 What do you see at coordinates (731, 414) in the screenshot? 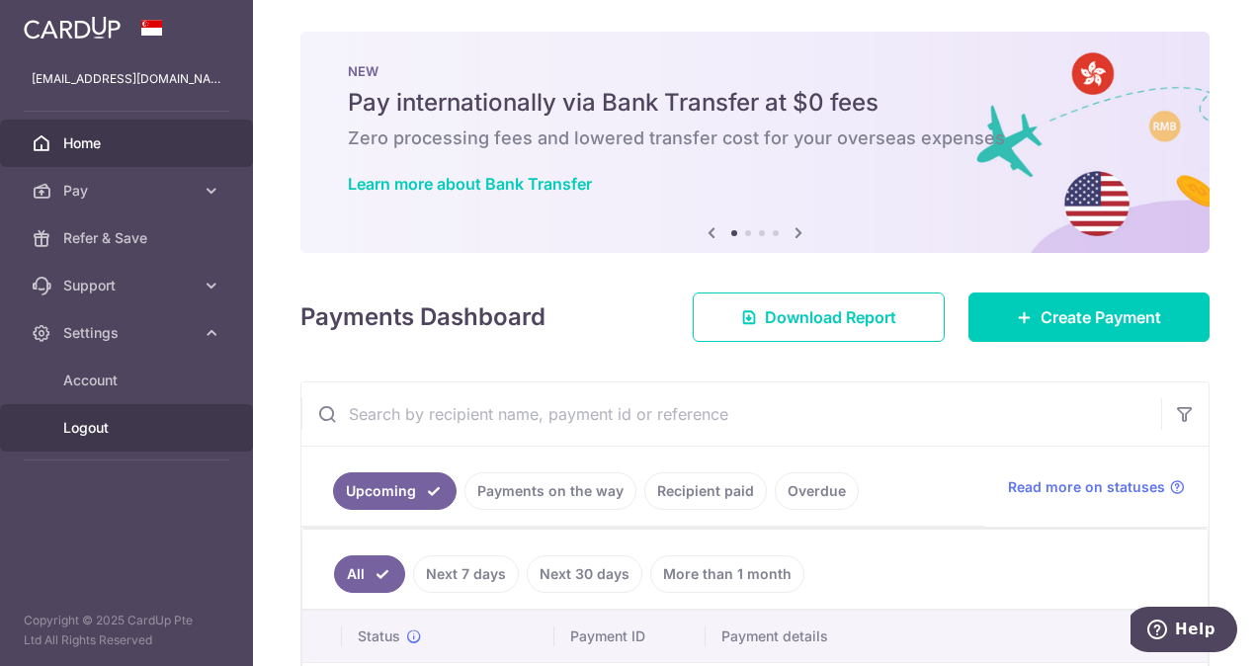
I see `input: Search by recipient name, payment id or reference` at bounding box center [731, 414].